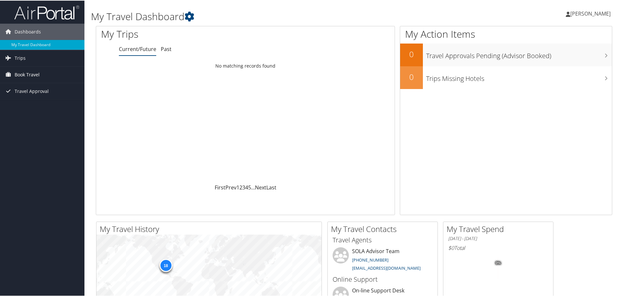 The width and height of the screenshot is (621, 296). What do you see at coordinates (506, 77) in the screenshot?
I see `a: 0Trips Missing Hotels` at bounding box center [506, 77].